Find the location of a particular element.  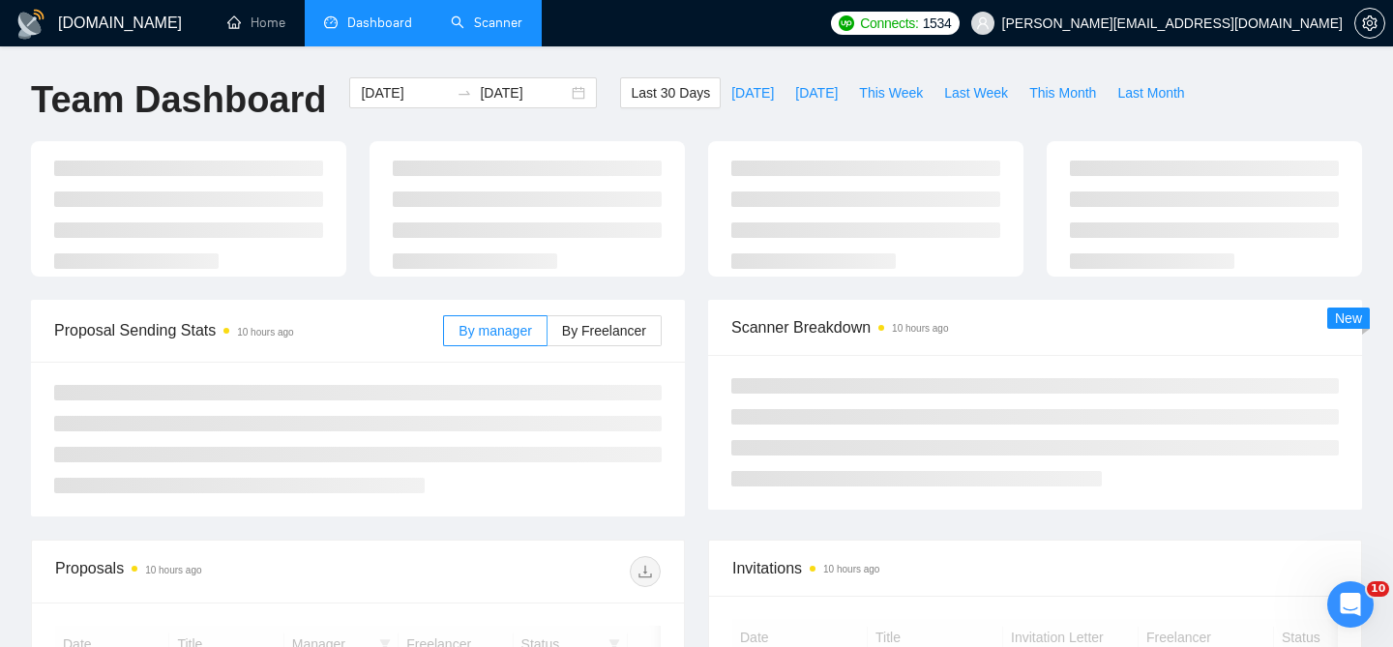

span: setting is located at coordinates (1370, 23).